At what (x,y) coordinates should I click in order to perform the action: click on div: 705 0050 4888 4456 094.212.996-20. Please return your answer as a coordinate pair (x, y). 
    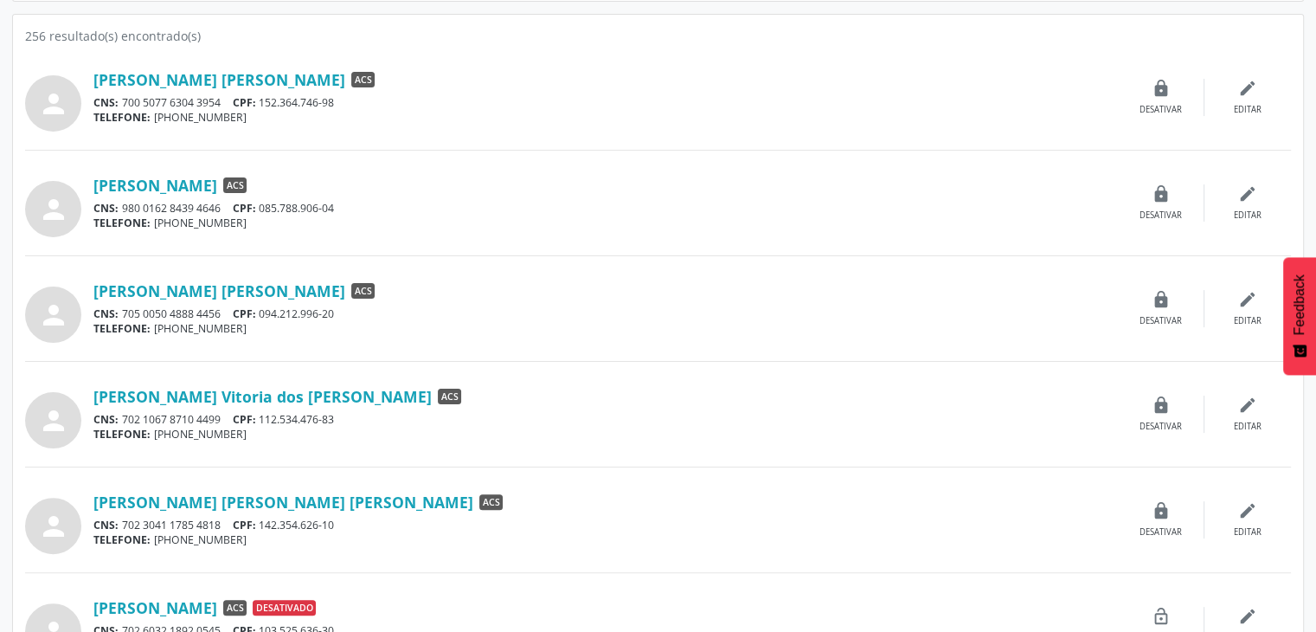
    Looking at the image, I should click on (606, 313).